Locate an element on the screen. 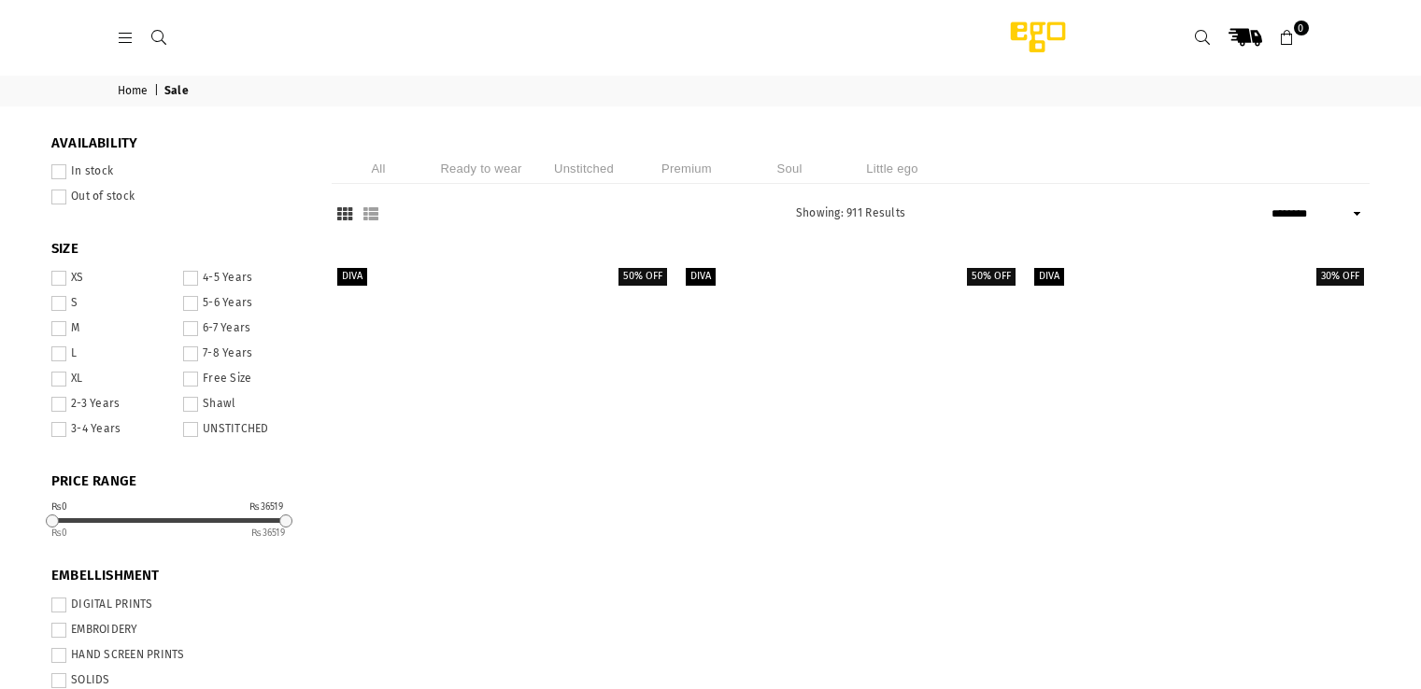  label: In stock is located at coordinates (177, 172).